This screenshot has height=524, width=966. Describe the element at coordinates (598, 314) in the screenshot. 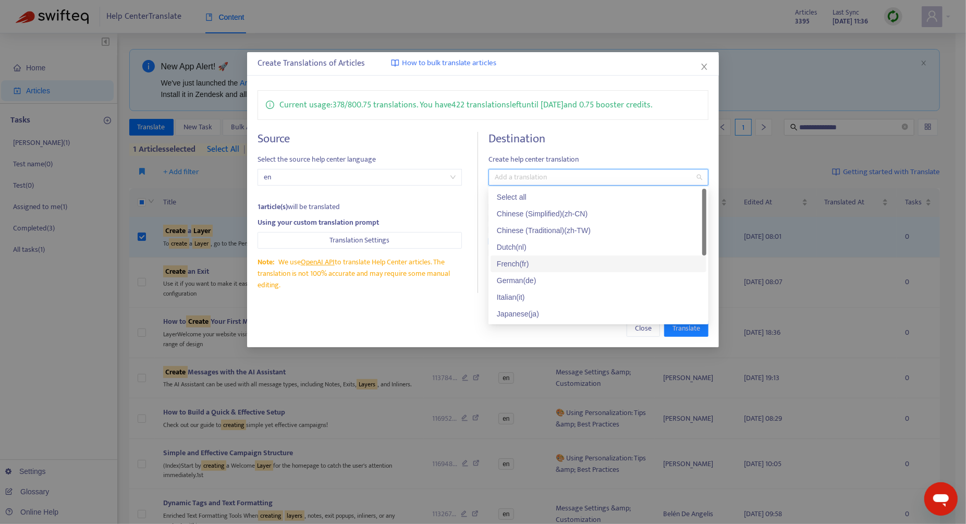

I see `div: Japanese ( ja )` at that location.